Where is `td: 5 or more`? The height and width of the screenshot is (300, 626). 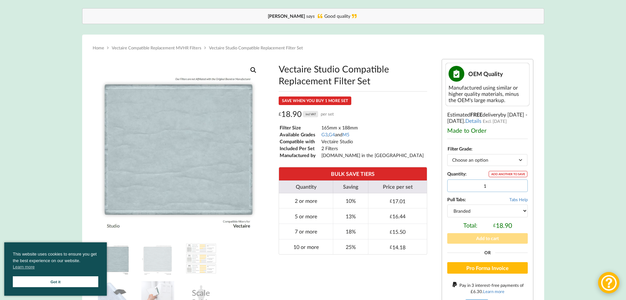 td: 5 or more is located at coordinates (306, 215).